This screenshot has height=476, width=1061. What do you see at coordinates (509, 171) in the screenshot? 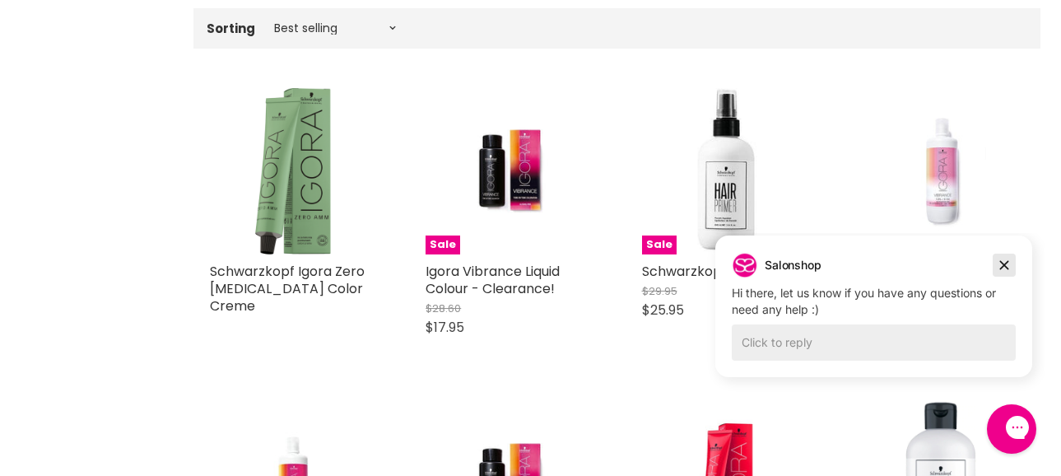
I see `img: Igora Vibrance Liquid Colour - Clearance!` at bounding box center [509, 171].